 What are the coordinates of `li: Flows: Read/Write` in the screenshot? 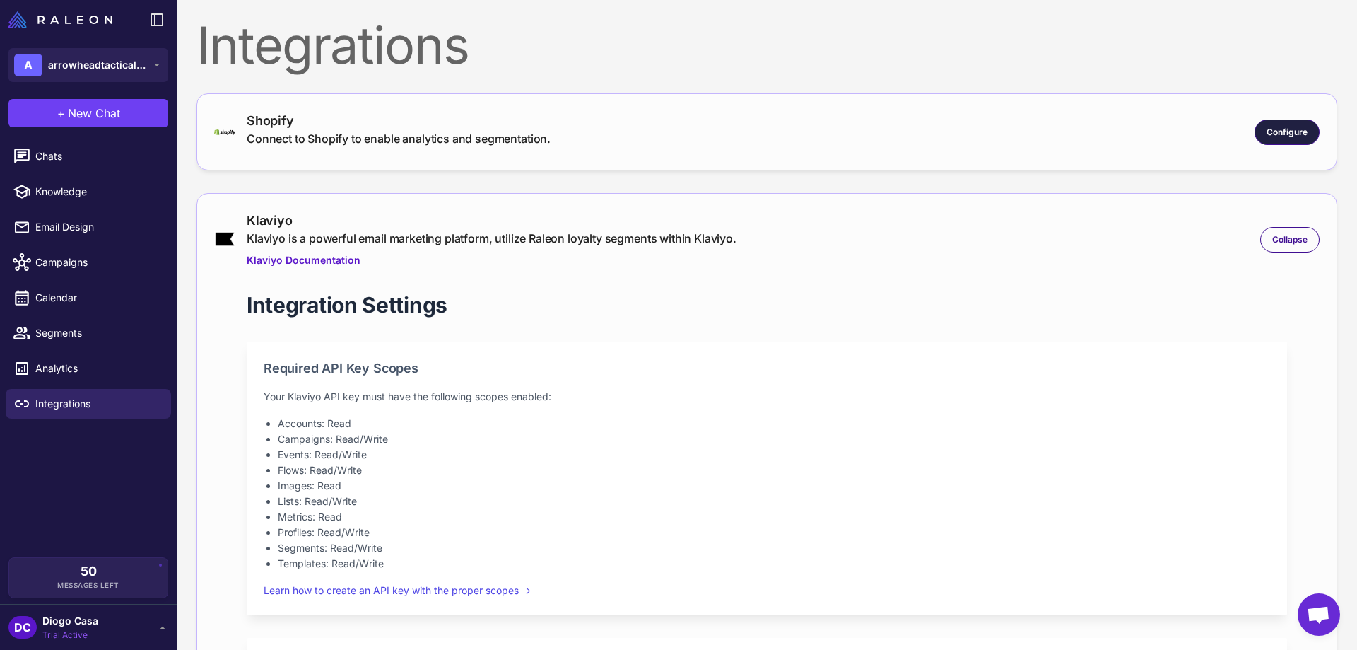 It's located at (774, 470).